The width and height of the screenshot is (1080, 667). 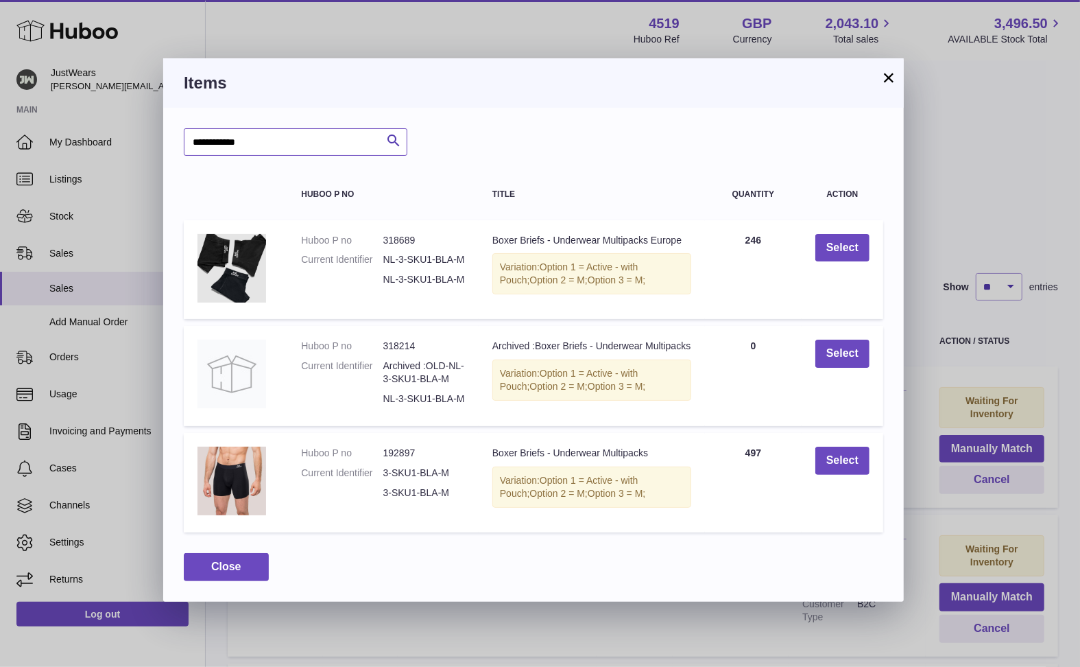 What do you see at coordinates (592, 240) in the screenshot?
I see `div: Boxer Briefs - Underwear Multipacks Europe` at bounding box center [592, 240].